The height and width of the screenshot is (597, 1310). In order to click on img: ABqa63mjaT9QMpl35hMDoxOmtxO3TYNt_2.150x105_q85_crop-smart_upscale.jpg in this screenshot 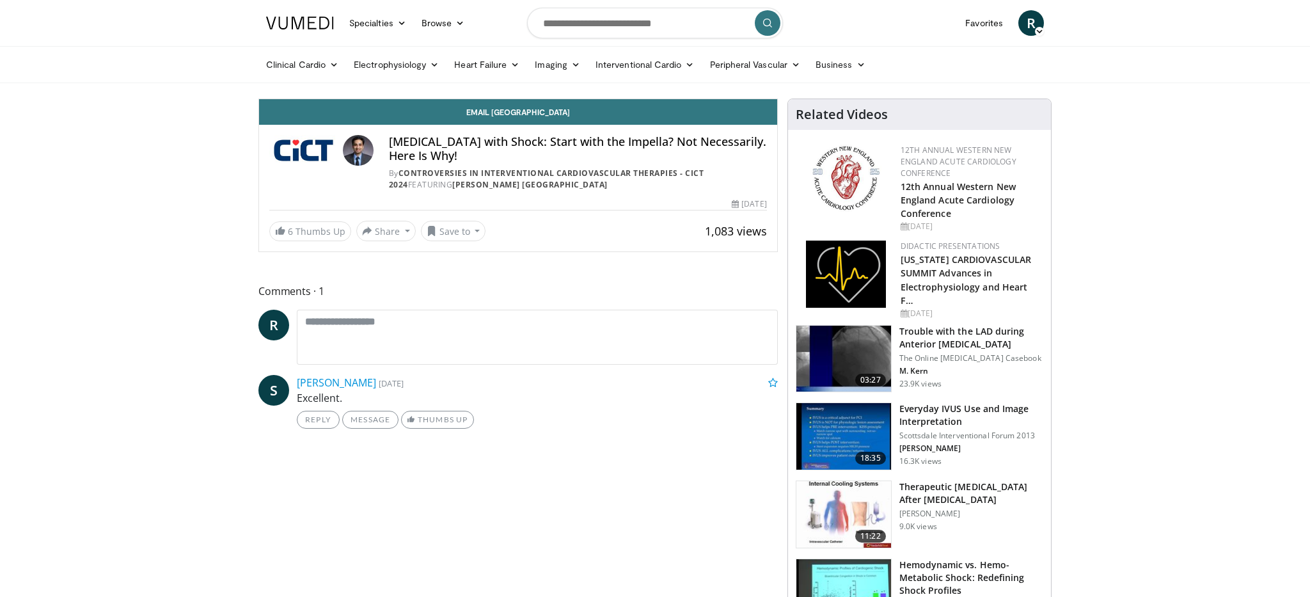, I will do `click(844, 359)`.